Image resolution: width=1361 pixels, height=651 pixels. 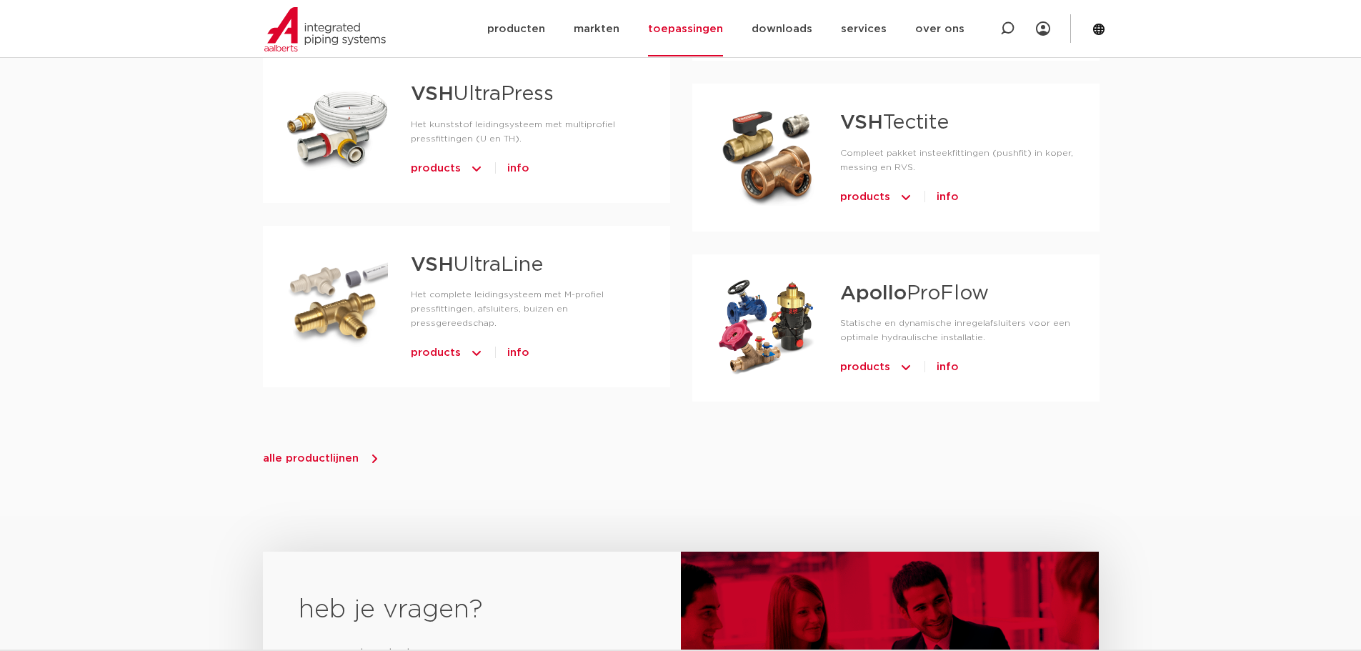 I want to click on span: alle productlijnen, so click(x=311, y=458).